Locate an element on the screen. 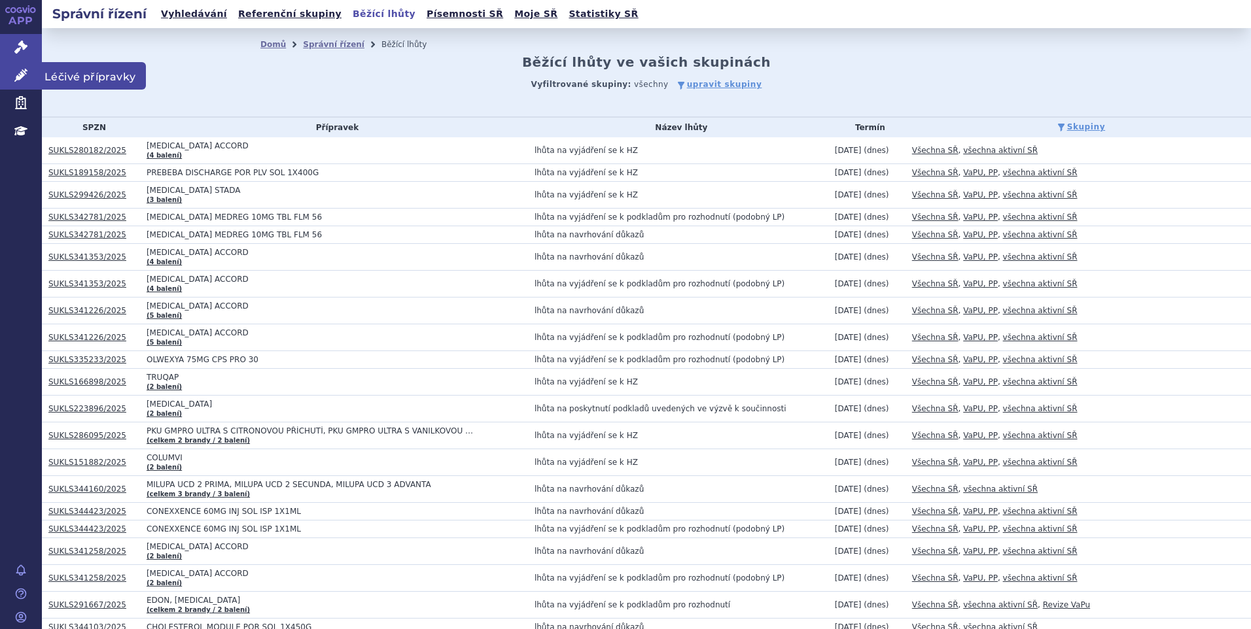 The width and height of the screenshot is (1251, 629). a: (celkem 3 brandy / 3 balení) is located at coordinates (198, 494).